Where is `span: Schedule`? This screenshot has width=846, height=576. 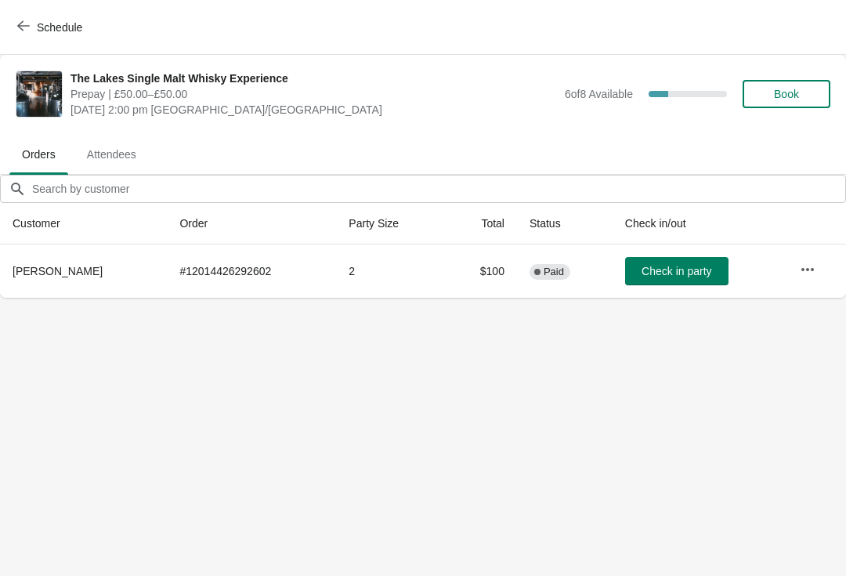
span: Schedule is located at coordinates (60, 27).